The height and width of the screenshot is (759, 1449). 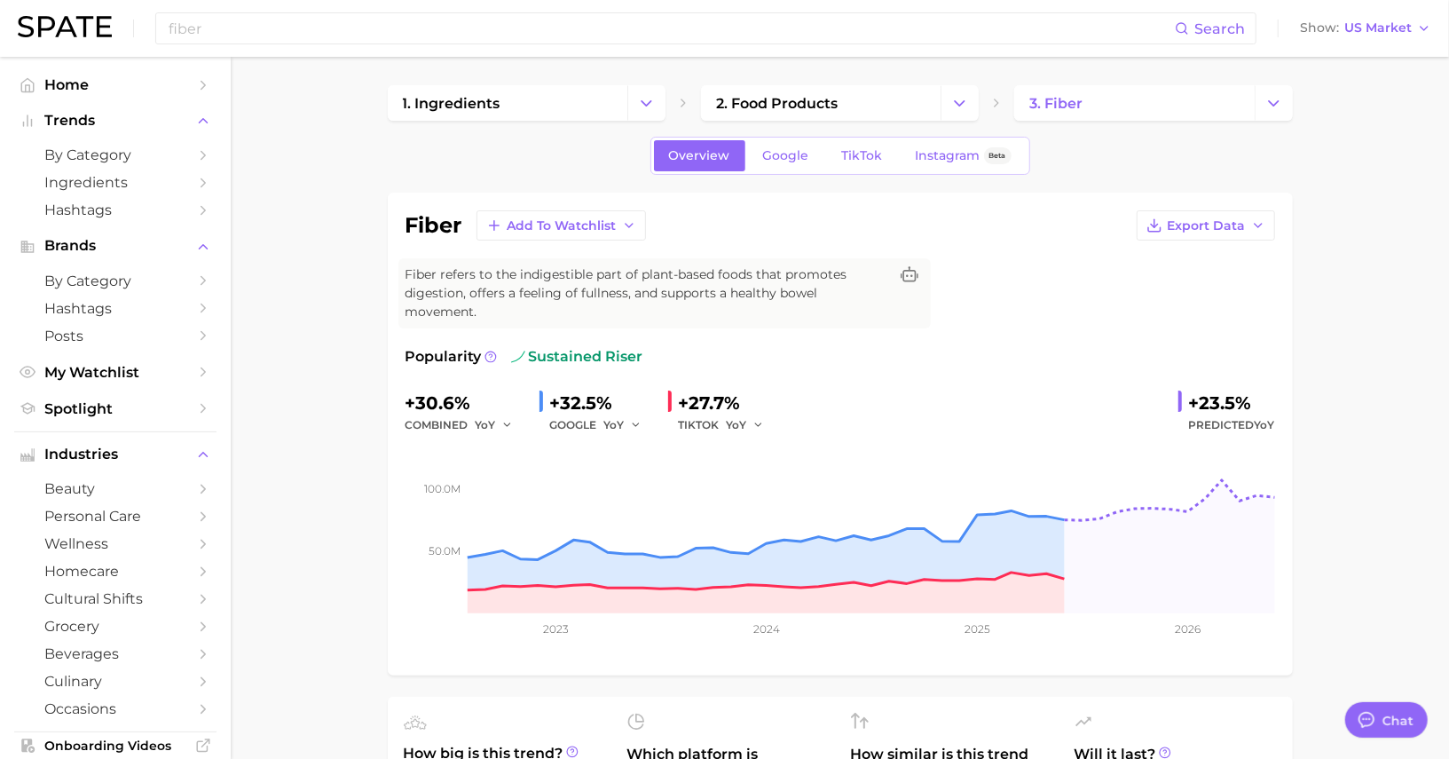 I want to click on a: culinary, so click(x=115, y=680).